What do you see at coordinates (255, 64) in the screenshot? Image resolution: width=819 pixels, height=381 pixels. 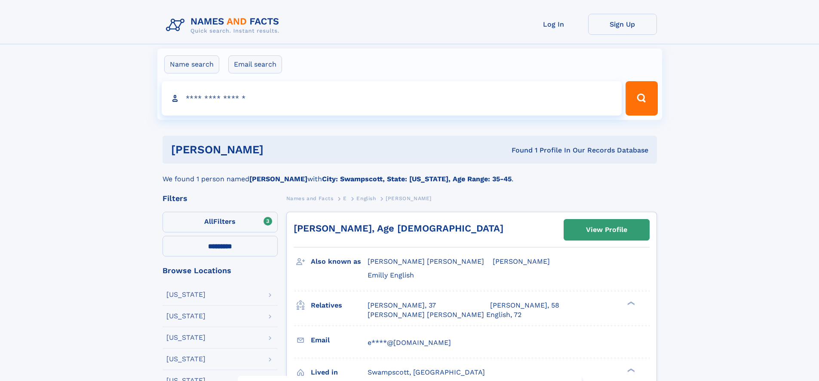 I see `label: Email search` at bounding box center [255, 64].